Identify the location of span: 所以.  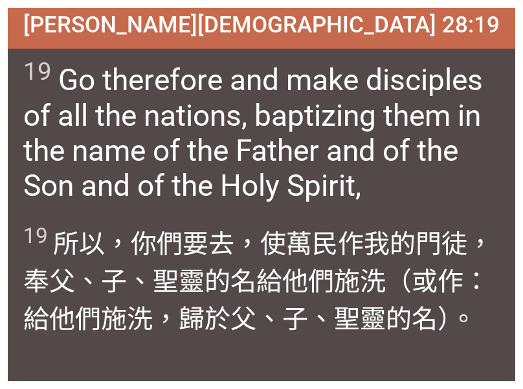
(262, 279).